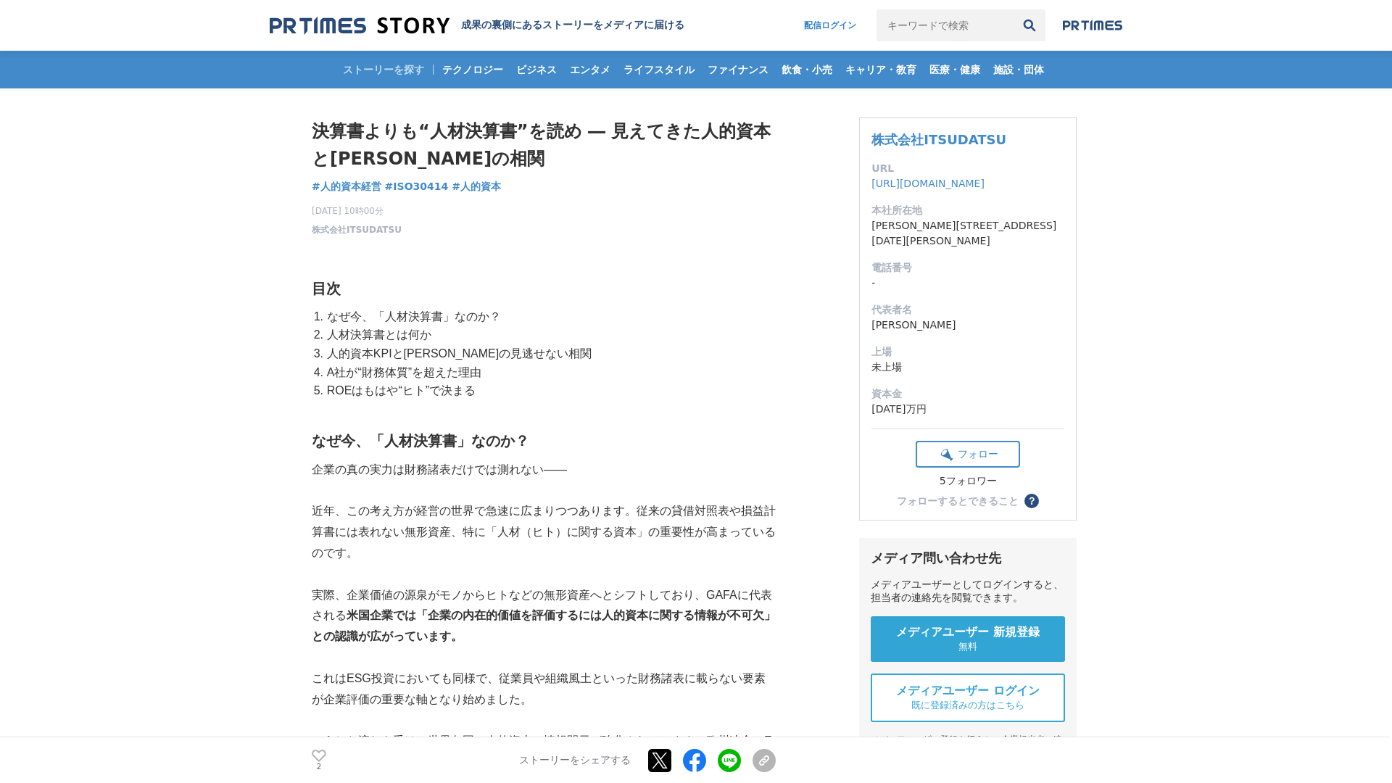 The image size is (1392, 783). What do you see at coordinates (881, 70) in the screenshot?
I see `a: キャリア・教育` at bounding box center [881, 70].